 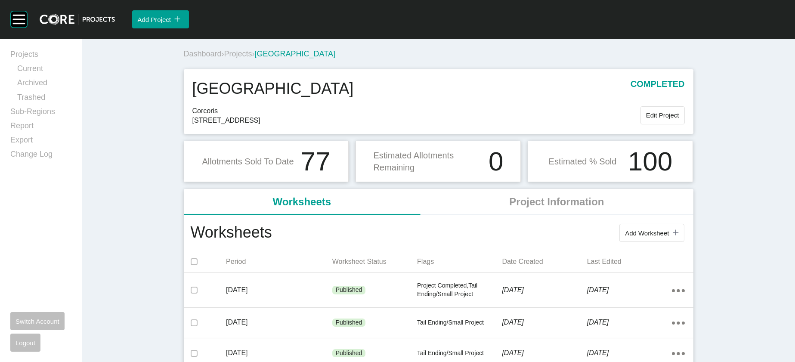 What do you see at coordinates (41, 142) in the screenshot?
I see `a: Export` at bounding box center [41, 142].